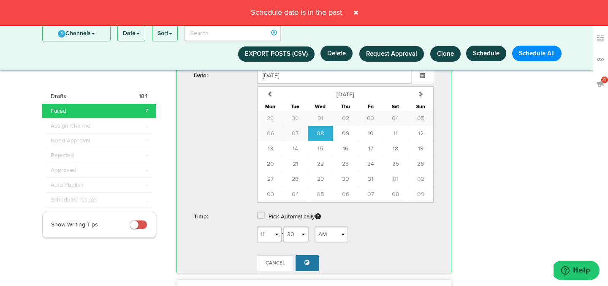 The image size is (608, 286). I want to click on button: Schedule All, so click(537, 53).